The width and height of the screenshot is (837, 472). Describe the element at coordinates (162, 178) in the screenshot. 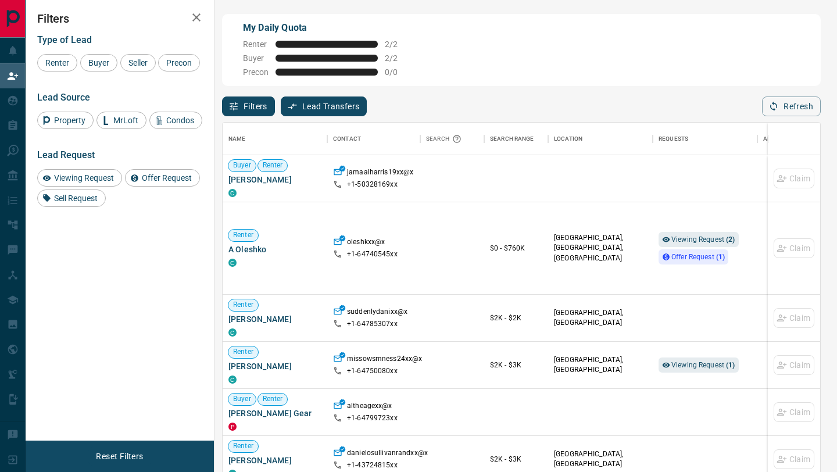

I see `div: Offer Request` at that location.